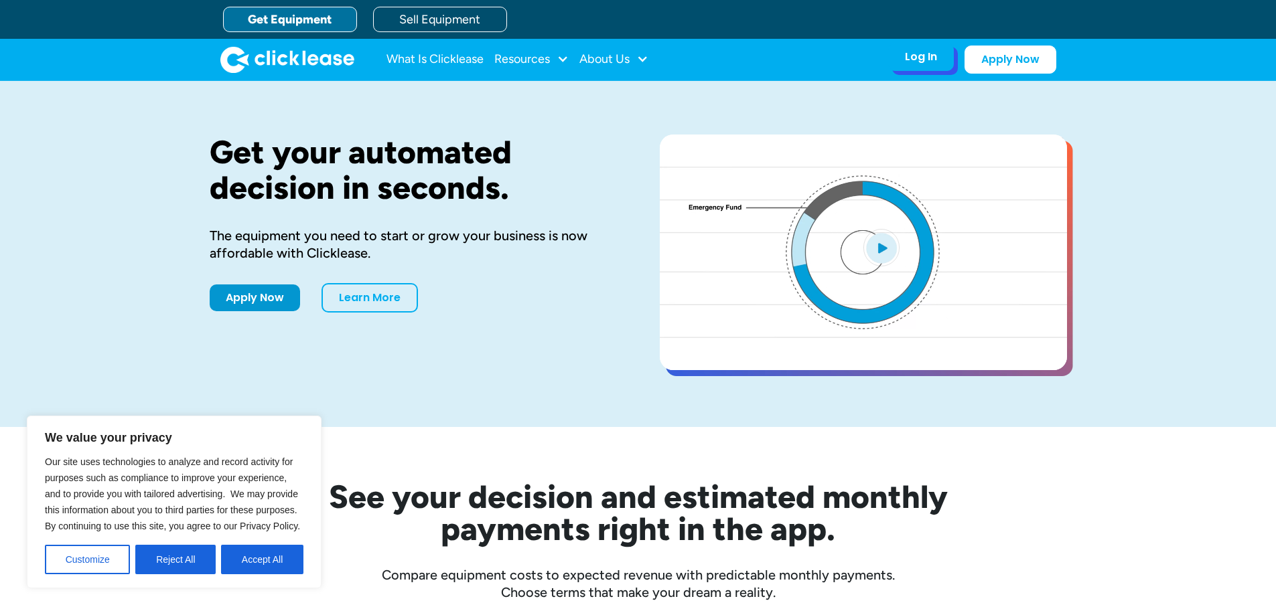 Image resolution: width=1276 pixels, height=615 pixels. Describe the element at coordinates (87, 560) in the screenshot. I see `button: Customize` at that location.